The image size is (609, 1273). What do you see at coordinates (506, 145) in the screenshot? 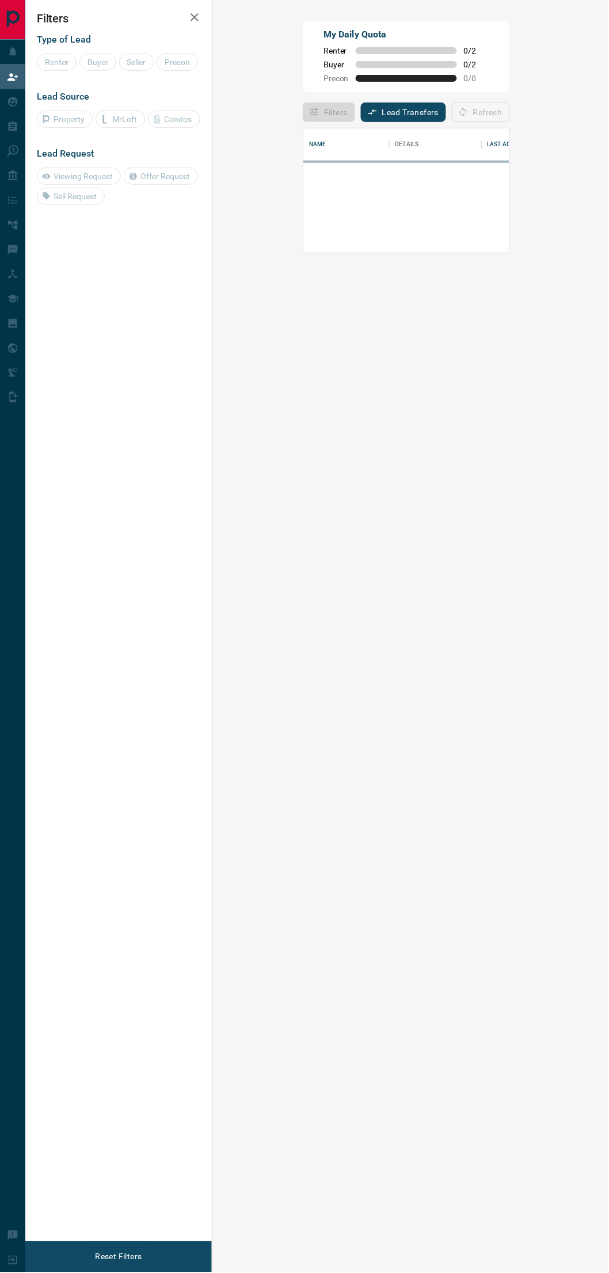
I see `div: Last Active` at bounding box center [506, 145].